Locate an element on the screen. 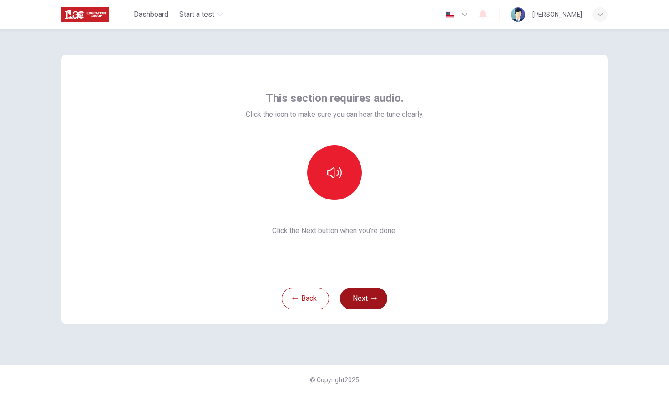 Image resolution: width=669 pixels, height=394 pixels. button: Back is located at coordinates (305, 299).